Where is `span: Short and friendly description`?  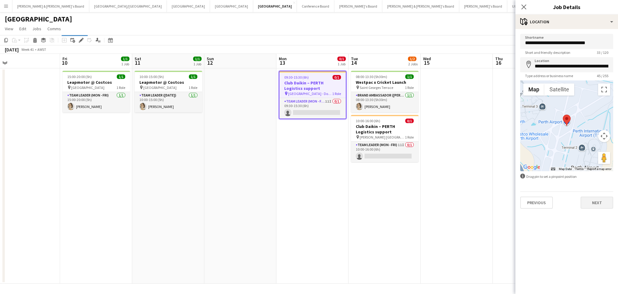 span: Short and friendly description is located at coordinates (548, 52).